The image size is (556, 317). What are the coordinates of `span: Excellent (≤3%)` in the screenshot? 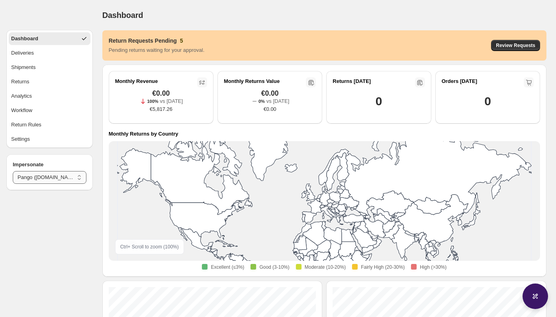 It's located at (227, 267).